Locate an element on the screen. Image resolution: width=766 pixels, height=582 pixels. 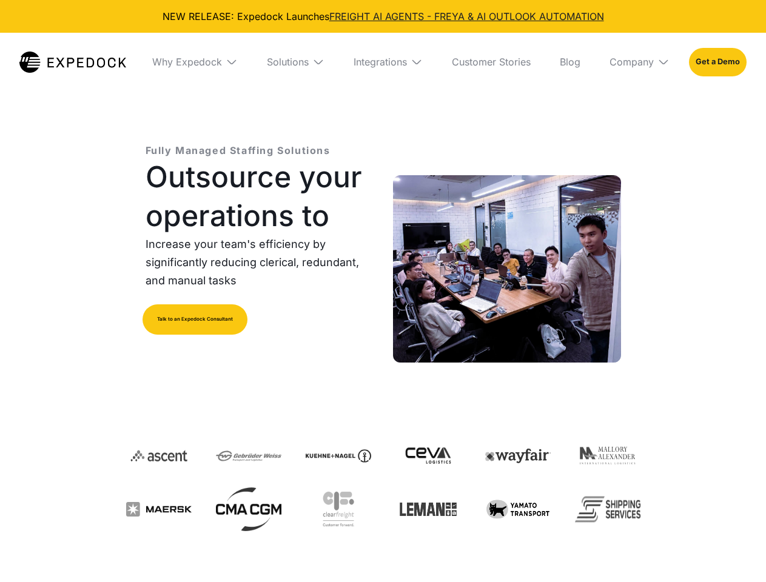
a: FREIGHT AI AGENTS - FREYA & AI OUTLOOK AUTOMATION is located at coordinates (466, 16).